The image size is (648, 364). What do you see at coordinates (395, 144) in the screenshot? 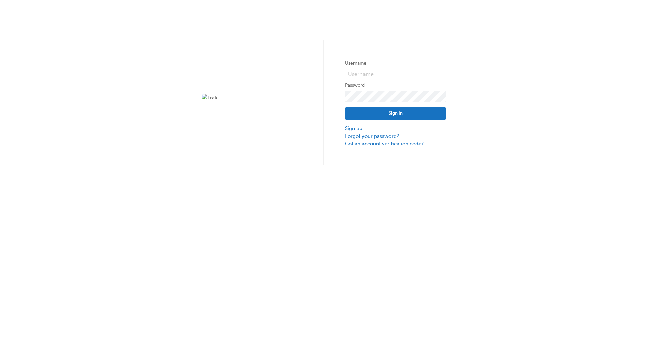
I see `a: Got an account verification code?` at bounding box center [395, 144].